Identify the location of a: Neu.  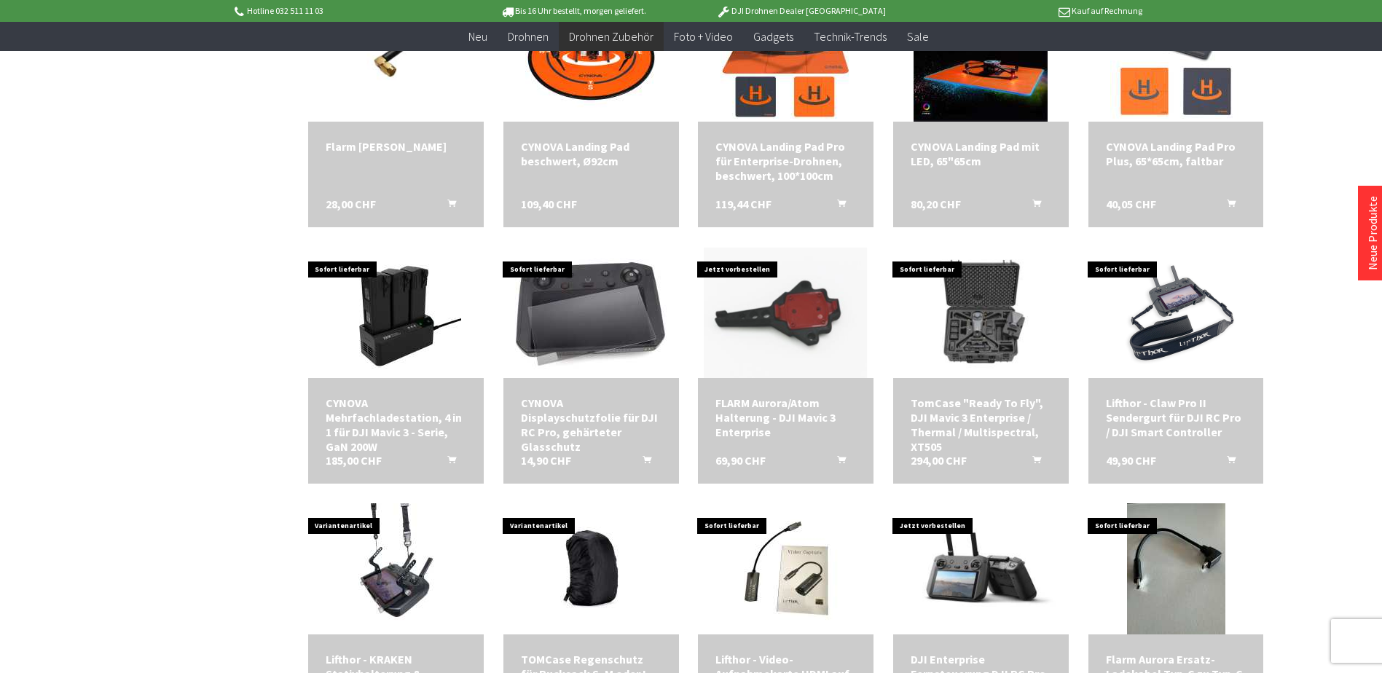
(478, 36).